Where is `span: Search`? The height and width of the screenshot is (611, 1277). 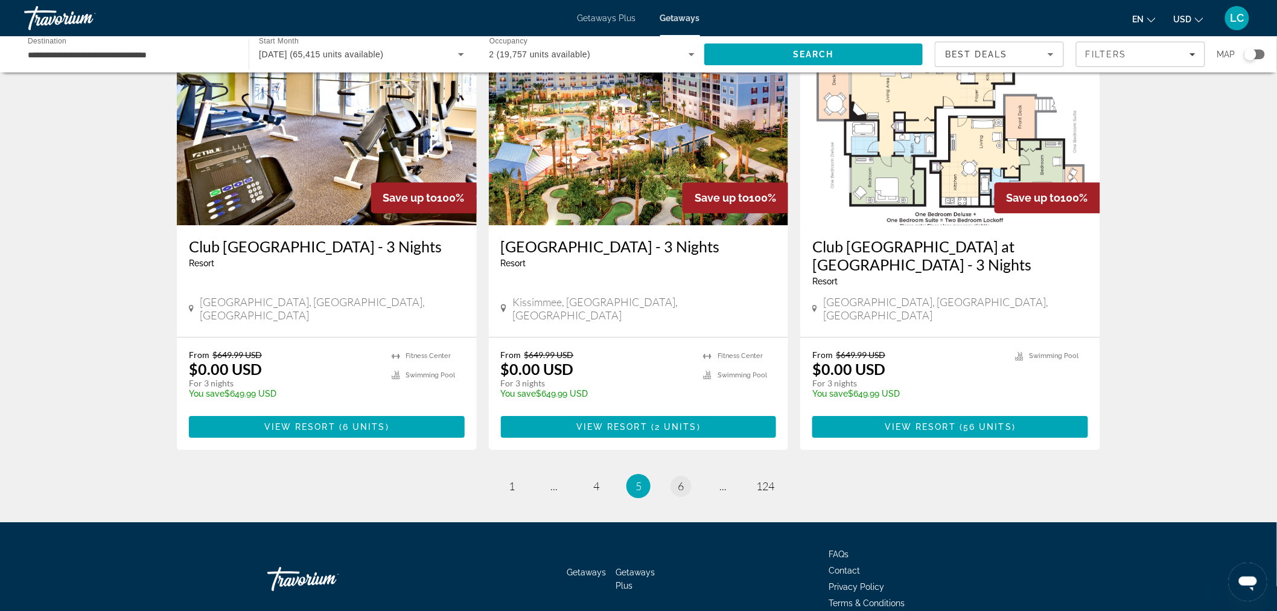 span: Search is located at coordinates (813, 54).